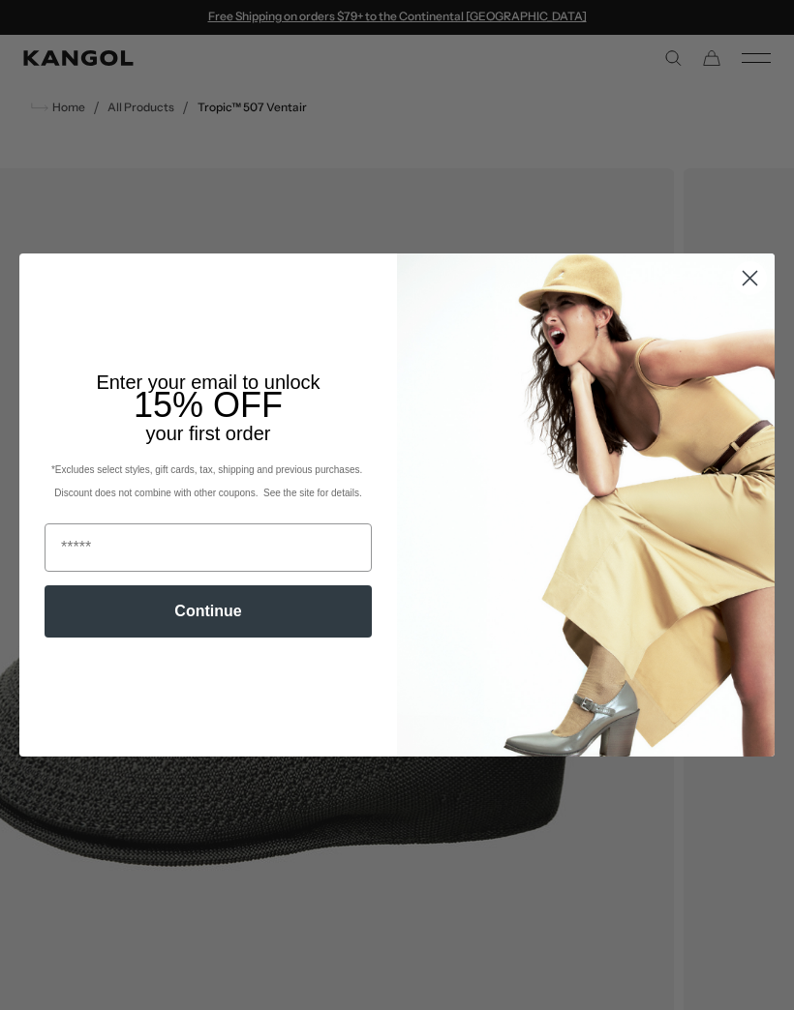 Image resolution: width=794 pixels, height=1010 pixels. What do you see at coordinates (207, 382) in the screenshot?
I see `span: Enter your email to unlock` at bounding box center [207, 382].